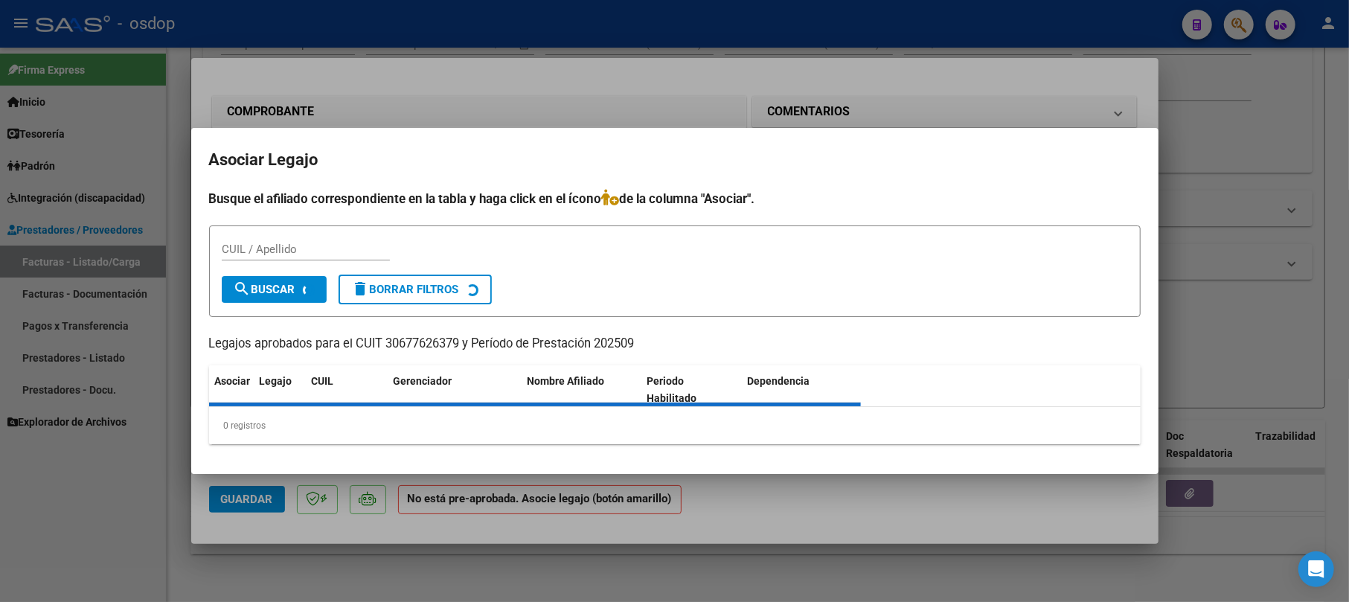  I want to click on mat-icon: search, so click(243, 289).